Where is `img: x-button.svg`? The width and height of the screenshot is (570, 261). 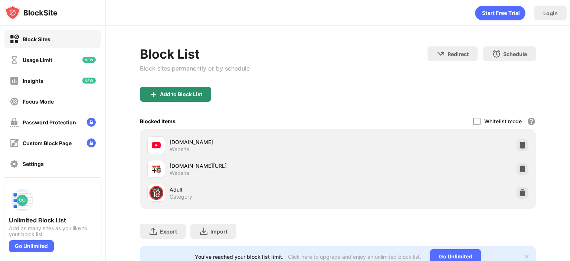 img: x-button.svg is located at coordinates (527, 257).